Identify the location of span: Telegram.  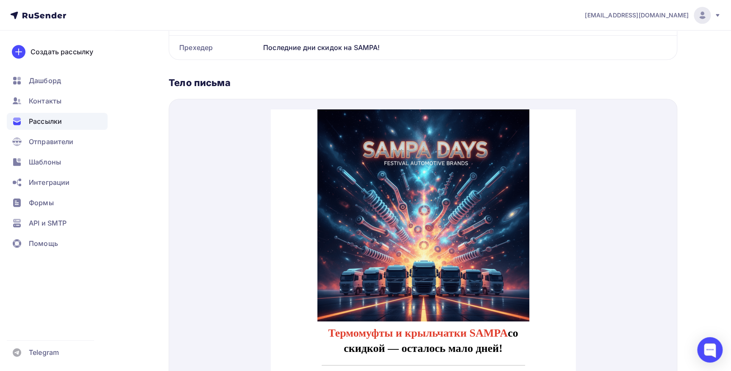
(44, 352).